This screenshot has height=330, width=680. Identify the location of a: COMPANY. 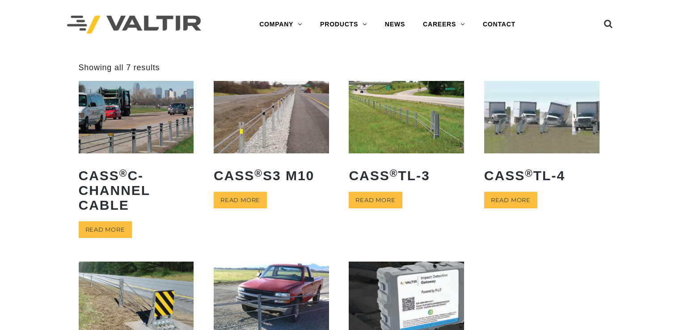
(281, 25).